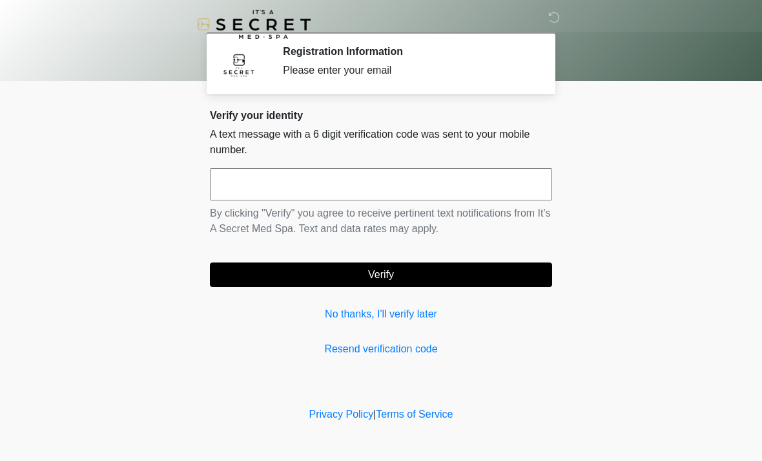 The width and height of the screenshot is (762, 461). What do you see at coordinates (408, 51) in the screenshot?
I see `h2: Registration Information` at bounding box center [408, 51].